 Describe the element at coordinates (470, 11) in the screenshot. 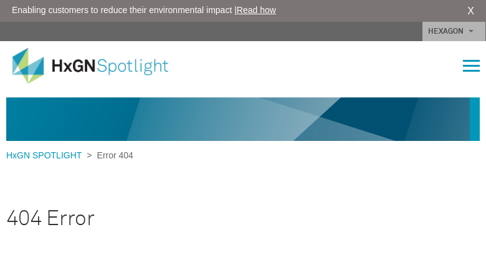

I see `a: X` at that location.